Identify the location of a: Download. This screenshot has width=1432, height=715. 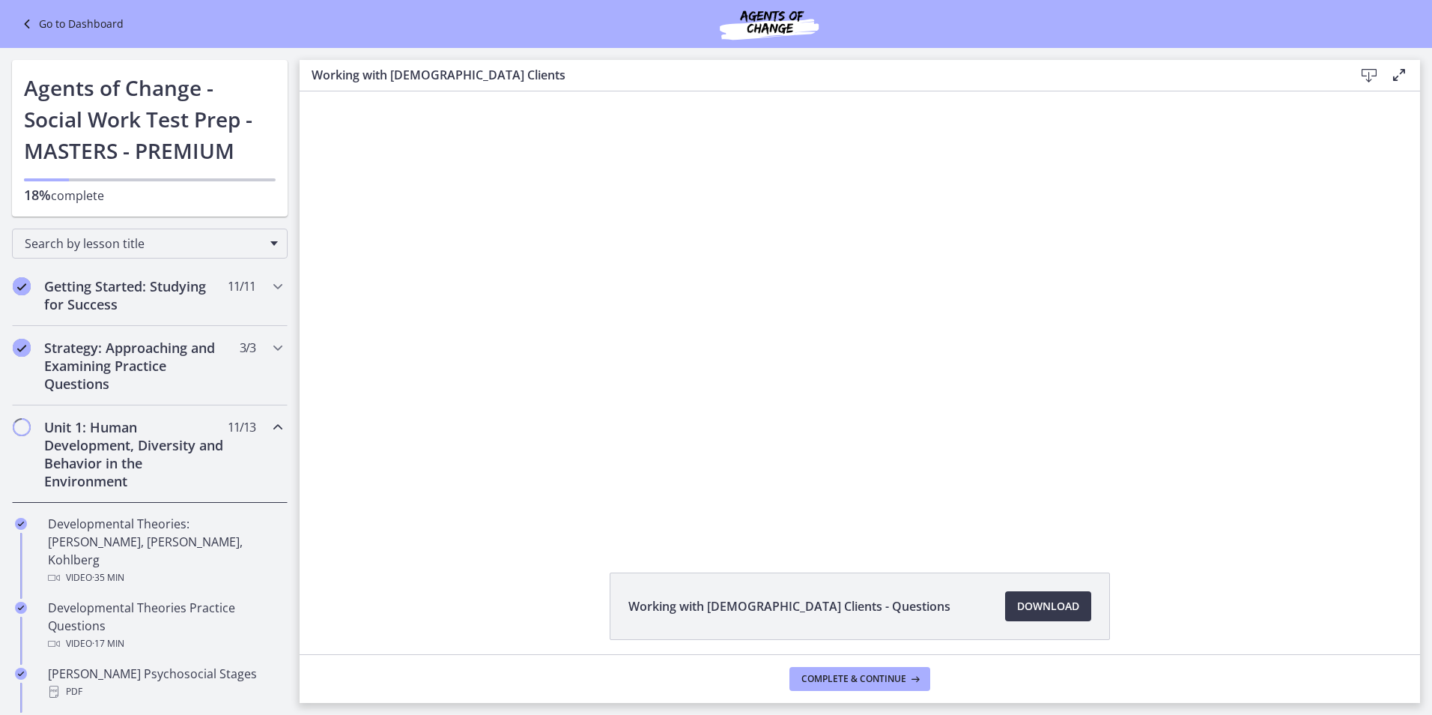
(1048, 606).